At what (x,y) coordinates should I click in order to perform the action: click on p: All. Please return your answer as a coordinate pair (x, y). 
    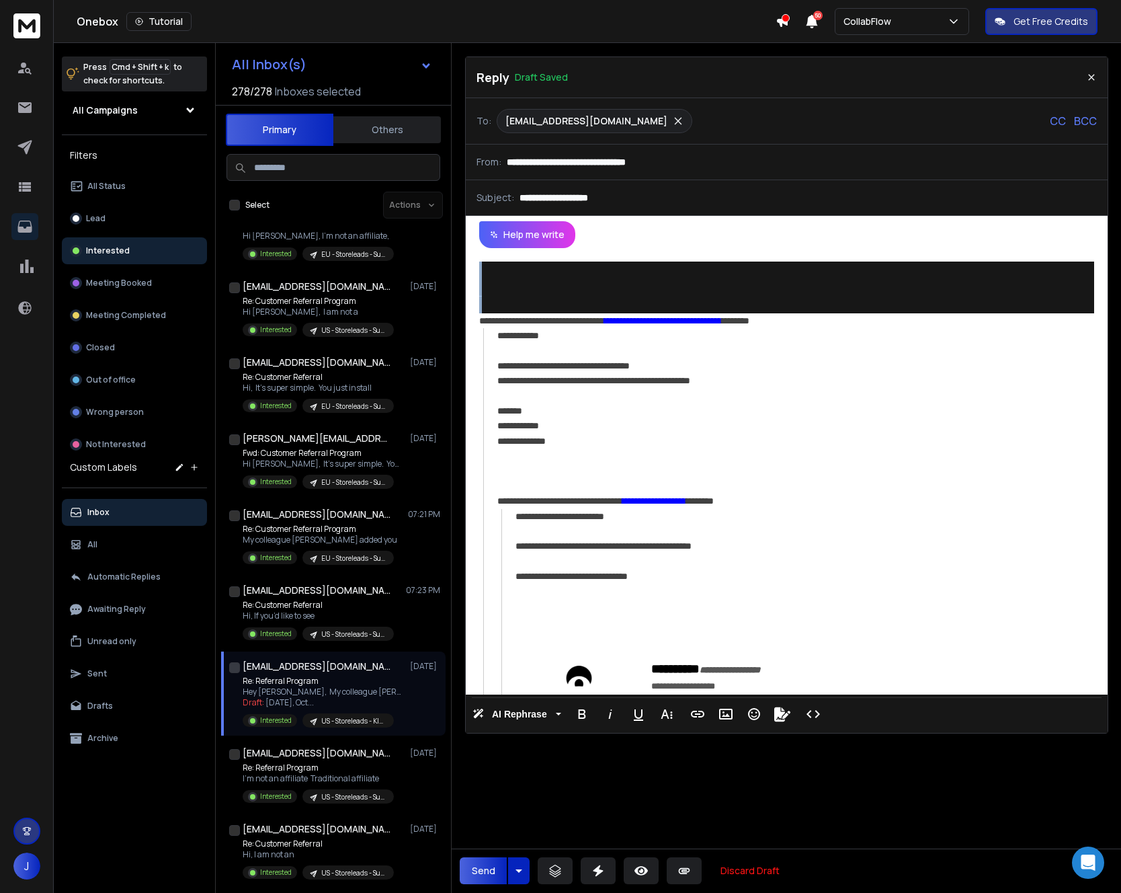
    Looking at the image, I should click on (92, 545).